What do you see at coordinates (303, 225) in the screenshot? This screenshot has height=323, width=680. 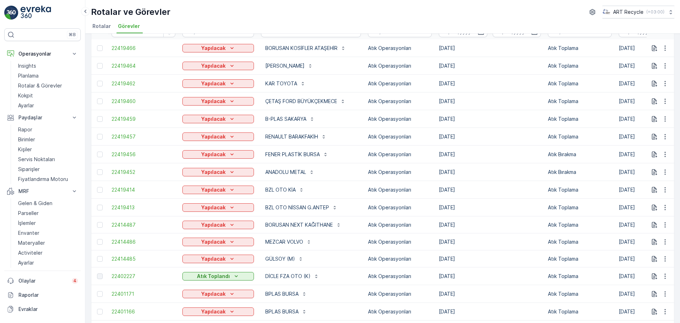 I see `button: BORUSAN NEXT KAĞITHANE` at bounding box center [303, 225].